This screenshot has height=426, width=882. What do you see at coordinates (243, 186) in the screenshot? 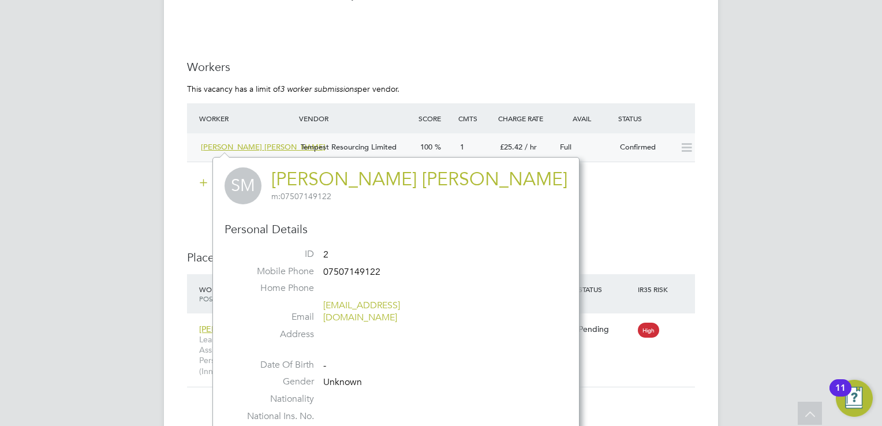
I see `span: SM` at bounding box center [243, 186].